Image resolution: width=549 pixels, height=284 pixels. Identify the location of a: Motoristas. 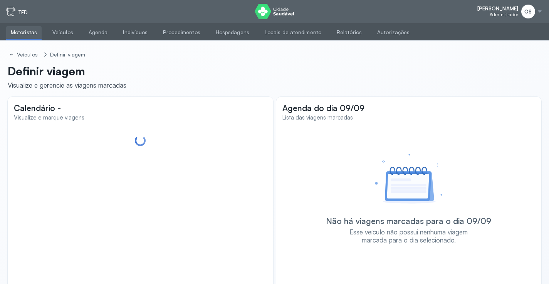
(24, 32).